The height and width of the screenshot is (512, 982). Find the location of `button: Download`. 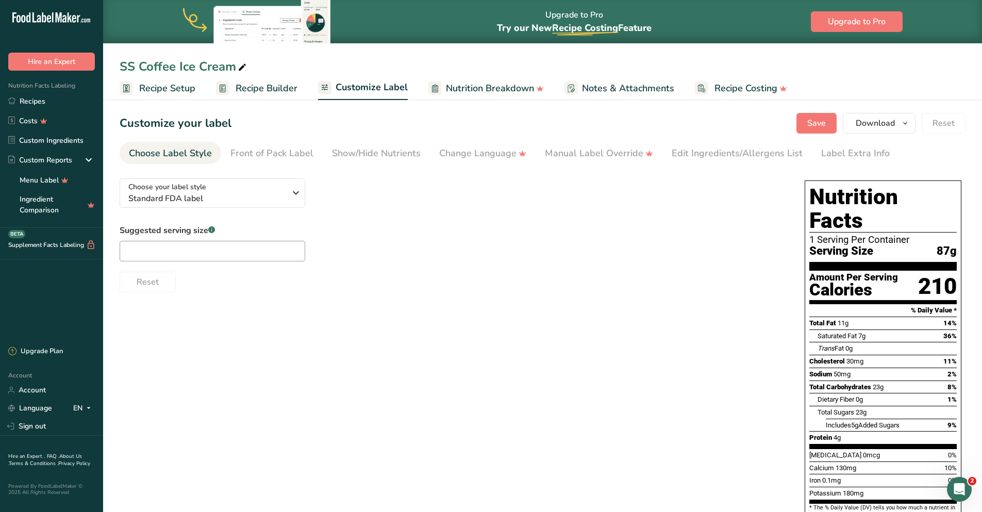

button: Download is located at coordinates (879, 123).